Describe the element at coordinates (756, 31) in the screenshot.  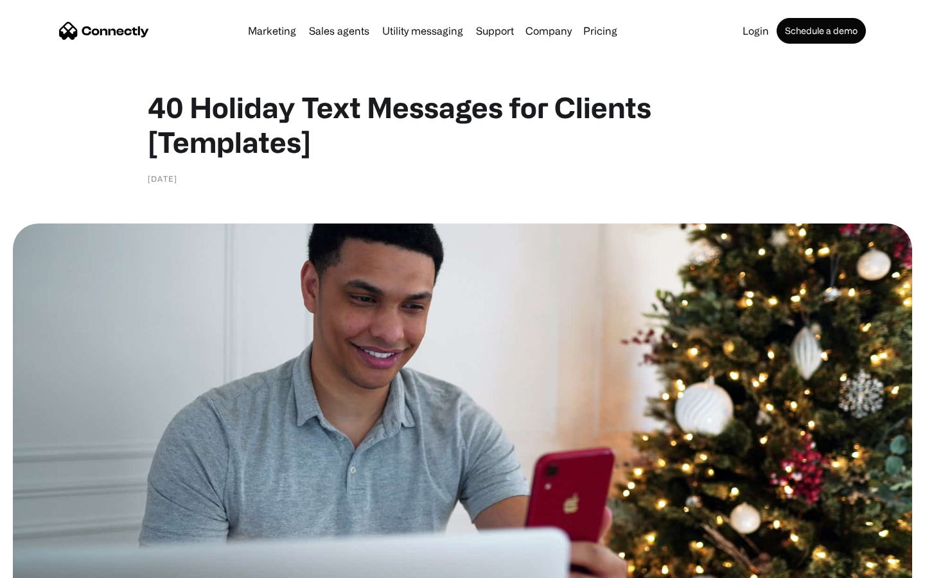
I see `a: Login` at that location.